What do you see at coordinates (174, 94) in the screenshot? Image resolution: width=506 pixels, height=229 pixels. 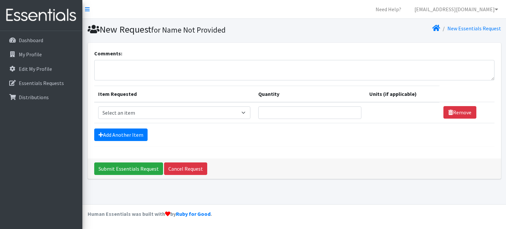 I see `th: Item Requested` at bounding box center [174, 94].